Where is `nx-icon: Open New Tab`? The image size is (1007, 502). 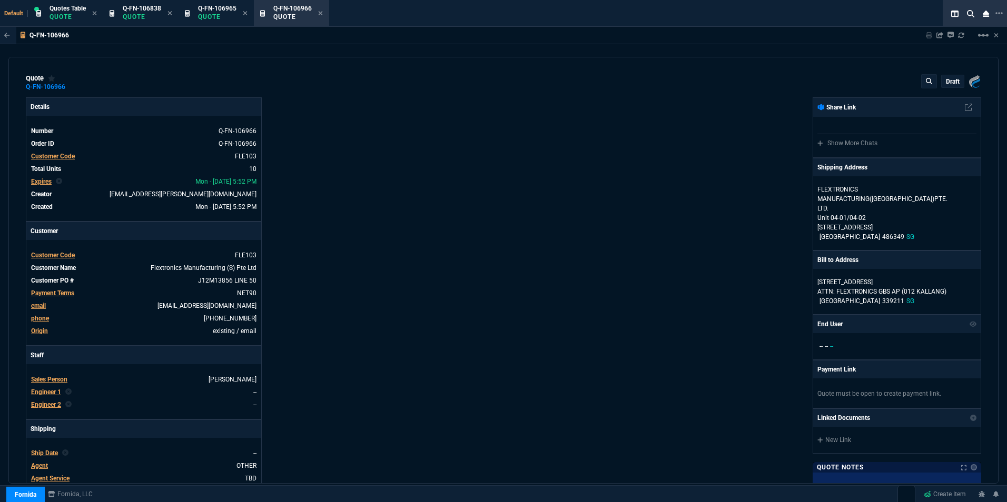
nx-icon: Open New Tab is located at coordinates (999, 13).